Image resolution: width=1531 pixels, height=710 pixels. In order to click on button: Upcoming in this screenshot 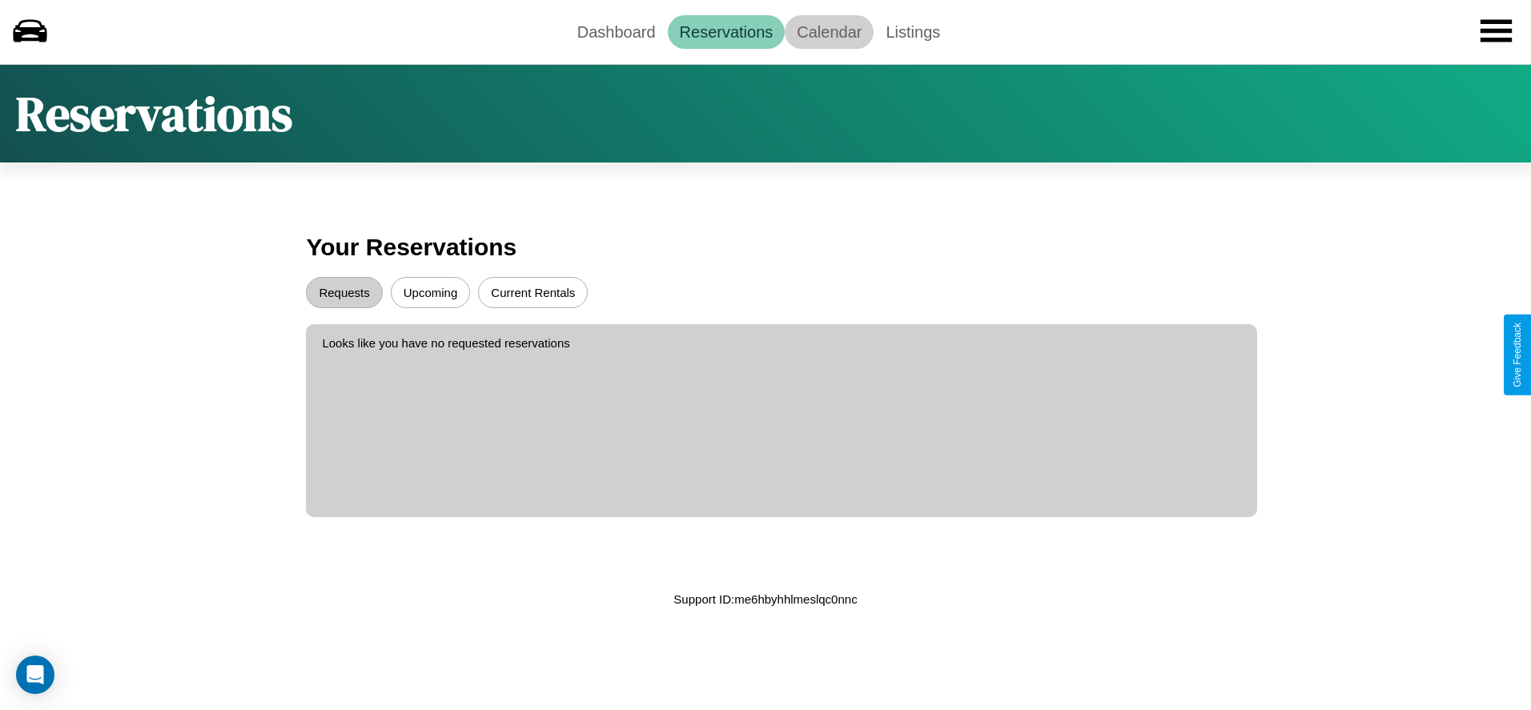, I will do `click(431, 292)`.